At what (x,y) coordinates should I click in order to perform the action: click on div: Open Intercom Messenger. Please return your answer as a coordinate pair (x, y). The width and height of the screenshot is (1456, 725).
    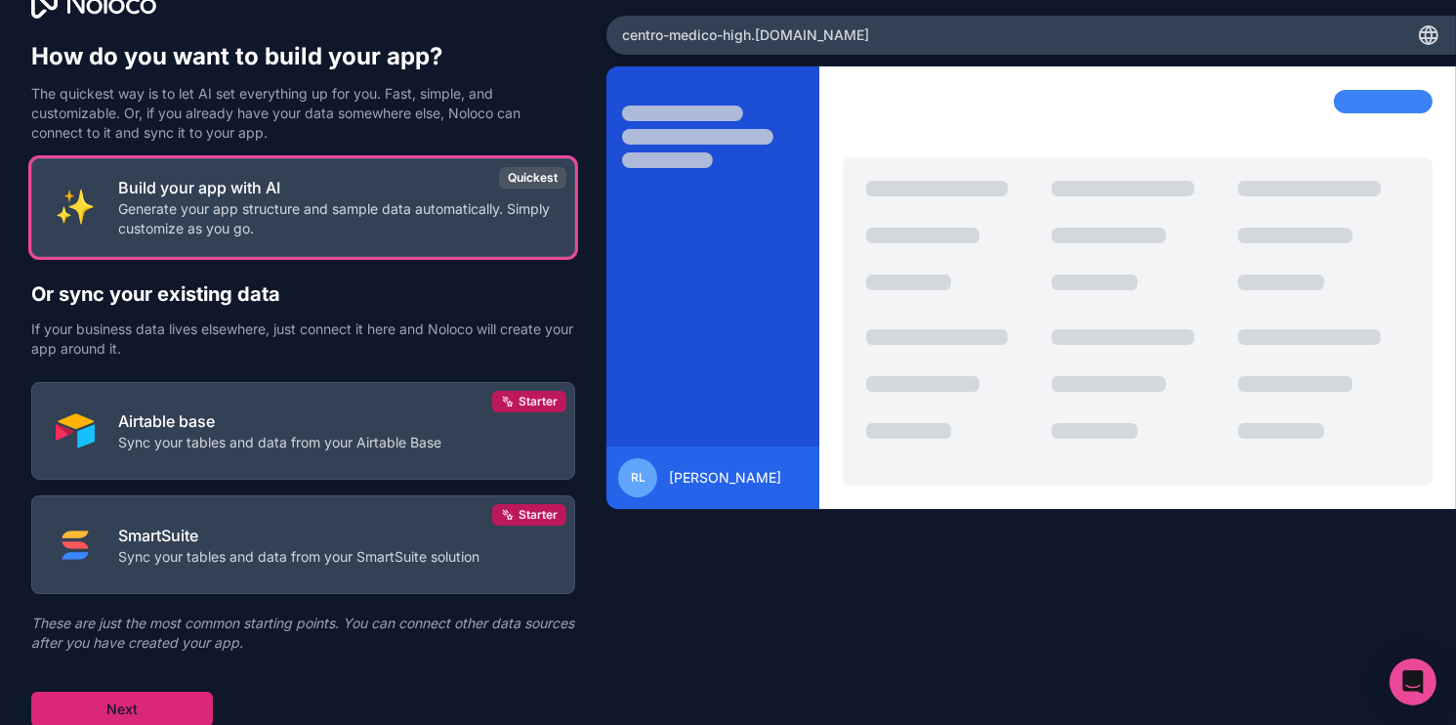
    Looking at the image, I should click on (1413, 682).